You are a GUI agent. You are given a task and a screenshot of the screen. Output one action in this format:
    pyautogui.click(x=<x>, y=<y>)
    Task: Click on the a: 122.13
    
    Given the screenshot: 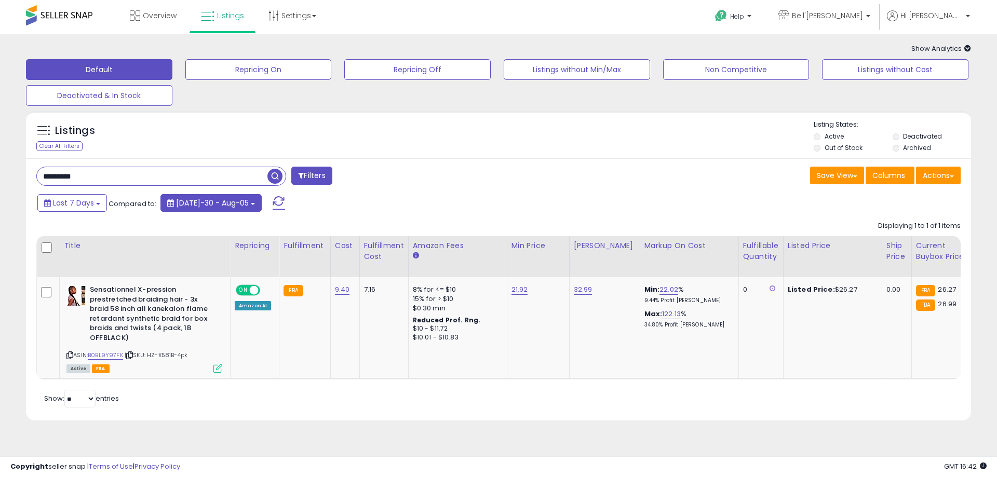 What is the action you would take?
    pyautogui.click(x=671, y=314)
    